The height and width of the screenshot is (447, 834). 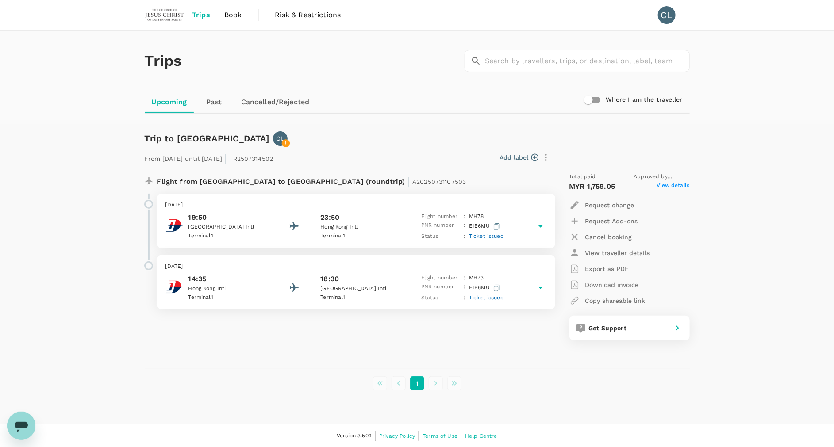 I want to click on span: Privacy Policy, so click(x=397, y=436).